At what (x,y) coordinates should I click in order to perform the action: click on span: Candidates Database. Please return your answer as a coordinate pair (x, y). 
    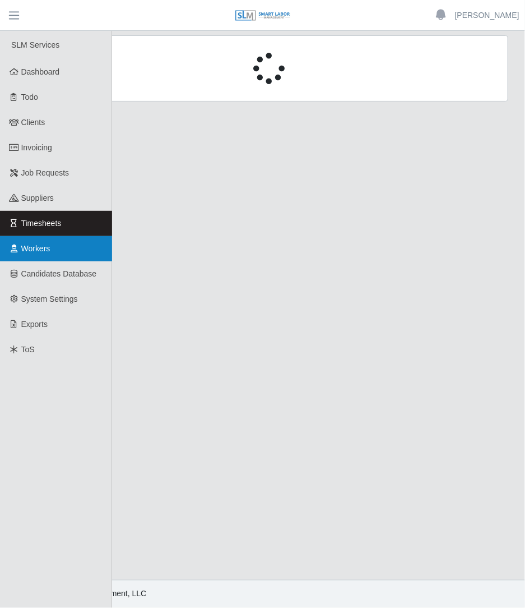
    Looking at the image, I should click on (59, 274).